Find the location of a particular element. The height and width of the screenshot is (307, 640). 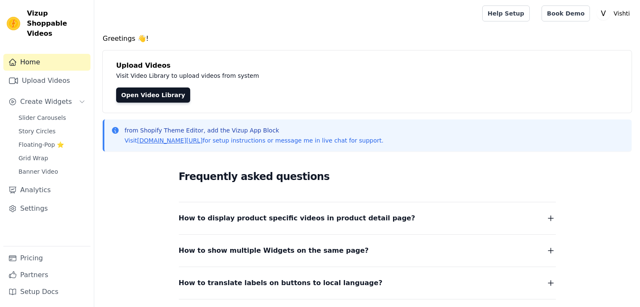

a: Home is located at coordinates (47, 62).